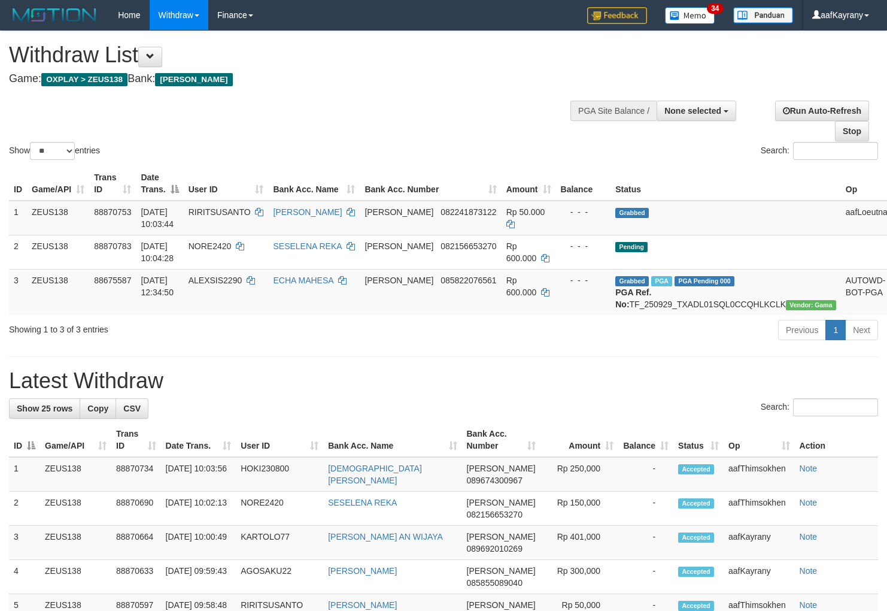 The width and height of the screenshot is (887, 611). Describe the element at coordinates (822, 111) in the screenshot. I see `a: Run Auto-Refresh` at that location.